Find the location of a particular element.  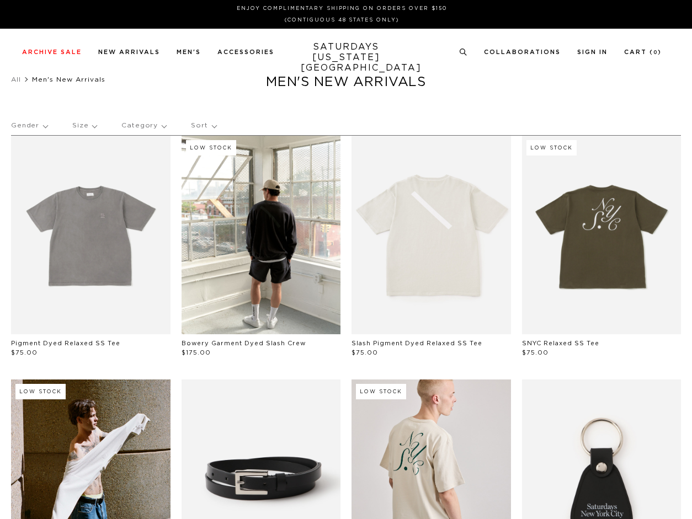

span: $175.00 is located at coordinates (196, 353).